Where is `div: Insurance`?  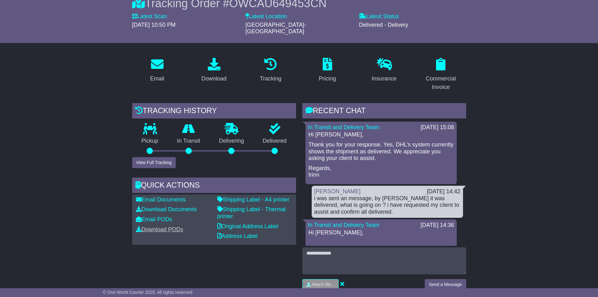 div: Insurance is located at coordinates (384, 78).